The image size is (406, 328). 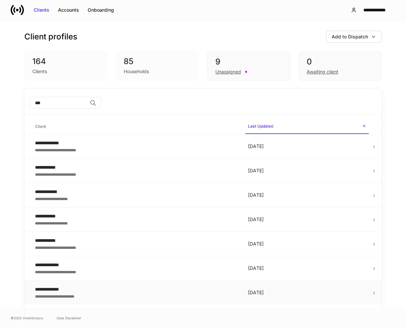 I want to click on div: 9, so click(x=249, y=62).